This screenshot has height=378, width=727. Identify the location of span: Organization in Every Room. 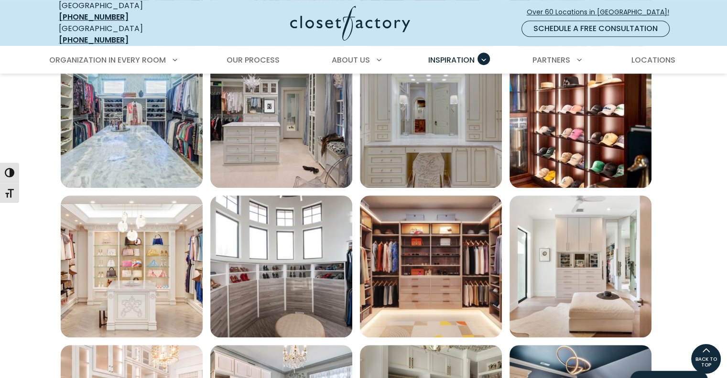
(107, 60).